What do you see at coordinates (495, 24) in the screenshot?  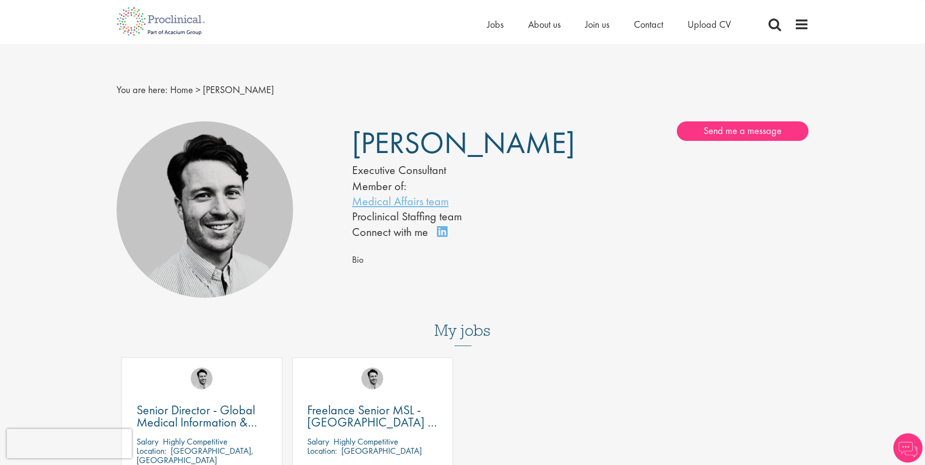 I see `span: Jobs` at bounding box center [495, 24].